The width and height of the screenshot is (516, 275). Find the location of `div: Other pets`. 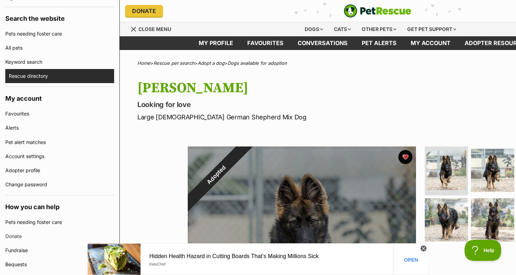

div: Other pets is located at coordinates (379, 29).